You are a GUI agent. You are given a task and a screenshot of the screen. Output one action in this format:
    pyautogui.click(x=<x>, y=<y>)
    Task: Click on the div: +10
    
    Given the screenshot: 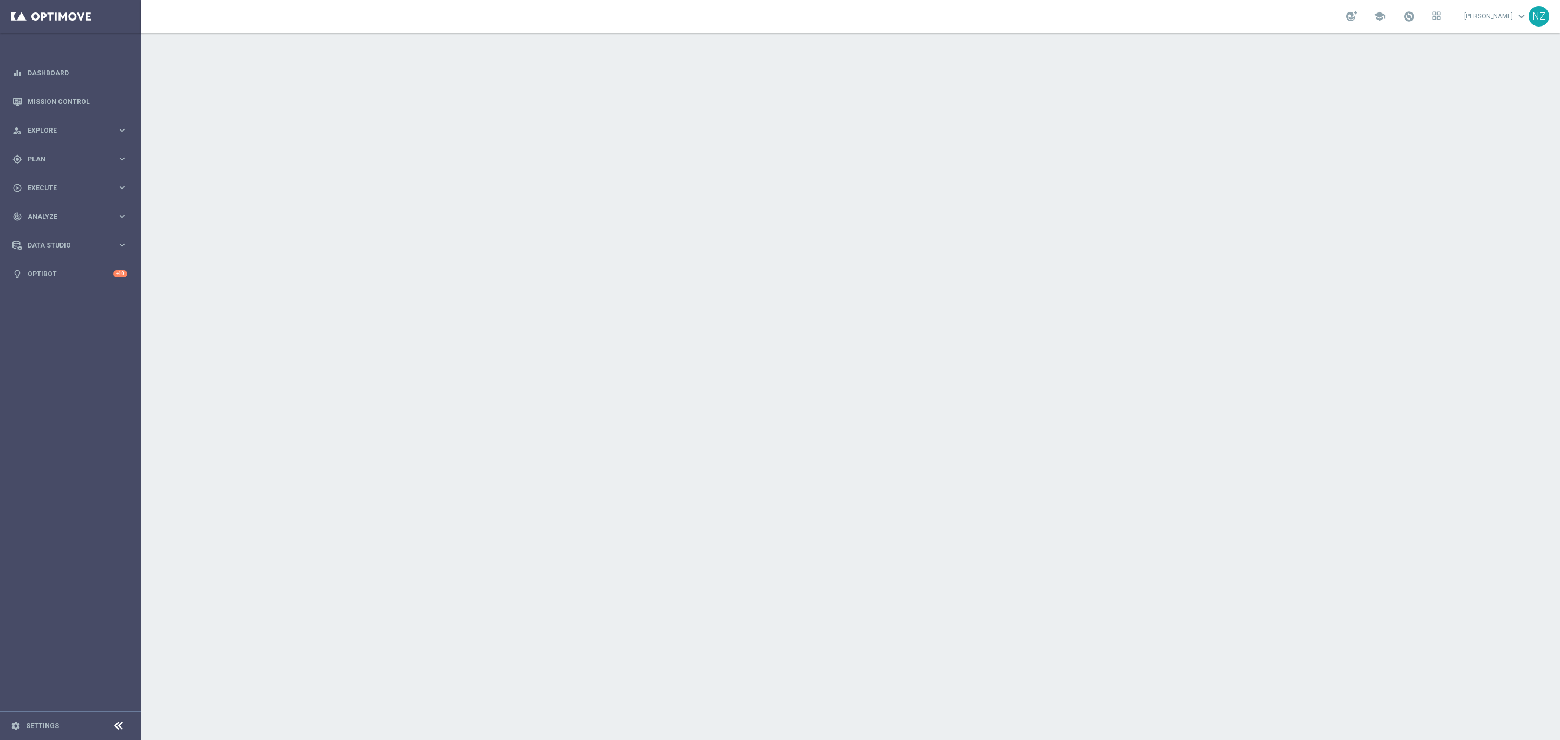 What is the action you would take?
    pyautogui.click(x=120, y=274)
    